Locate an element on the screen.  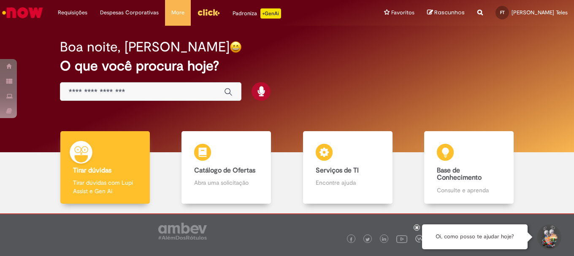
button: Iniciar Conversa de Suporte is located at coordinates (549, 237).